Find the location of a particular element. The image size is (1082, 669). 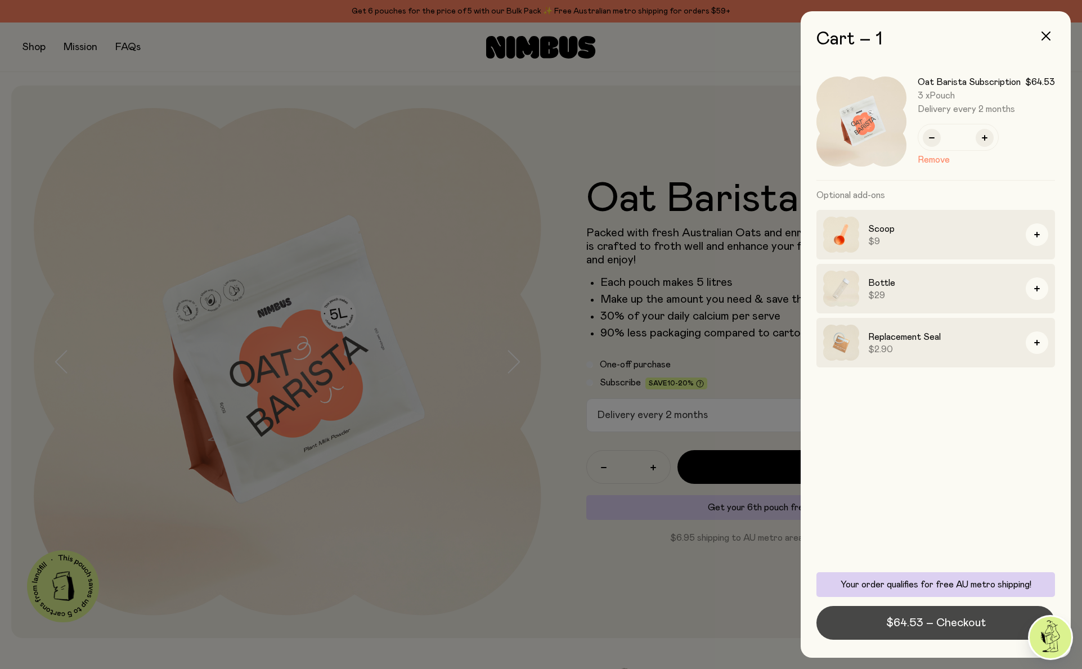

p: Your order qualifies for free AU metro shipping! is located at coordinates (936, 585).